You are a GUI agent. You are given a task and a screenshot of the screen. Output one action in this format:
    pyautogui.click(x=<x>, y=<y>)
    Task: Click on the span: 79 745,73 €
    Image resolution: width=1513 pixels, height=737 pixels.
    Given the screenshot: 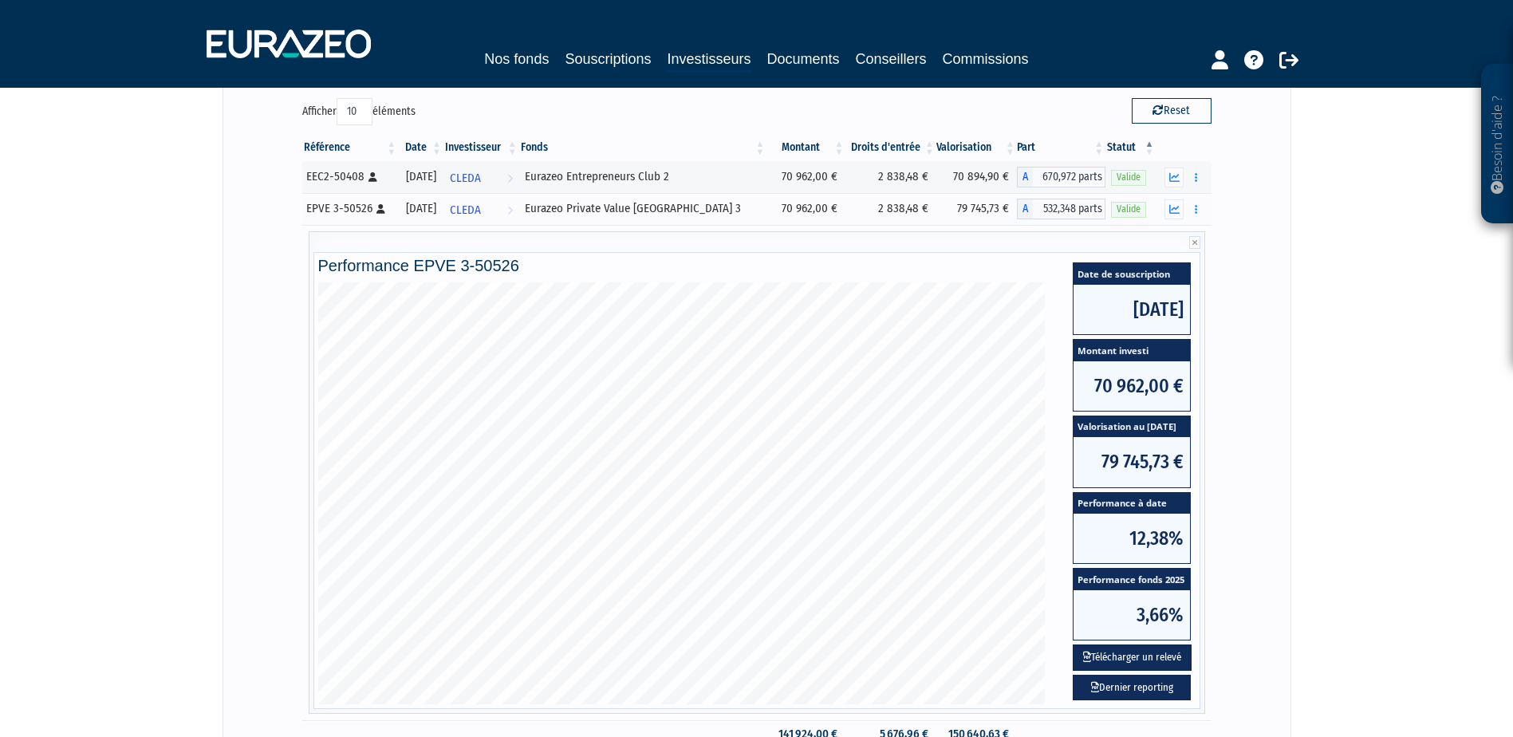 What is the action you would take?
    pyautogui.click(x=1132, y=462)
    